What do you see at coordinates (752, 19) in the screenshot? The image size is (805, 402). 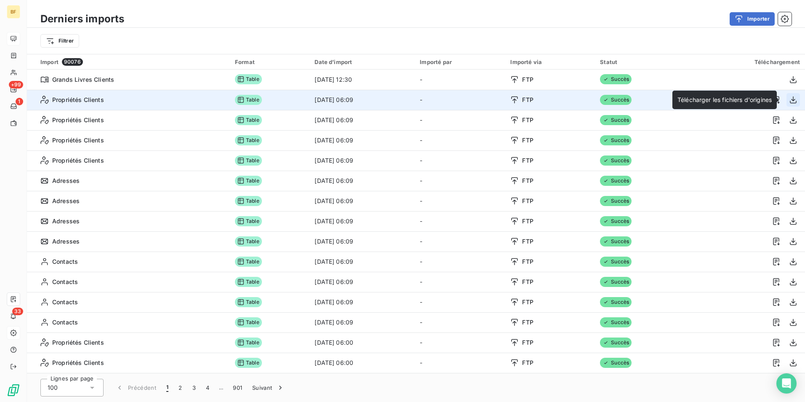 I see `button: Importer` at bounding box center [752, 19].